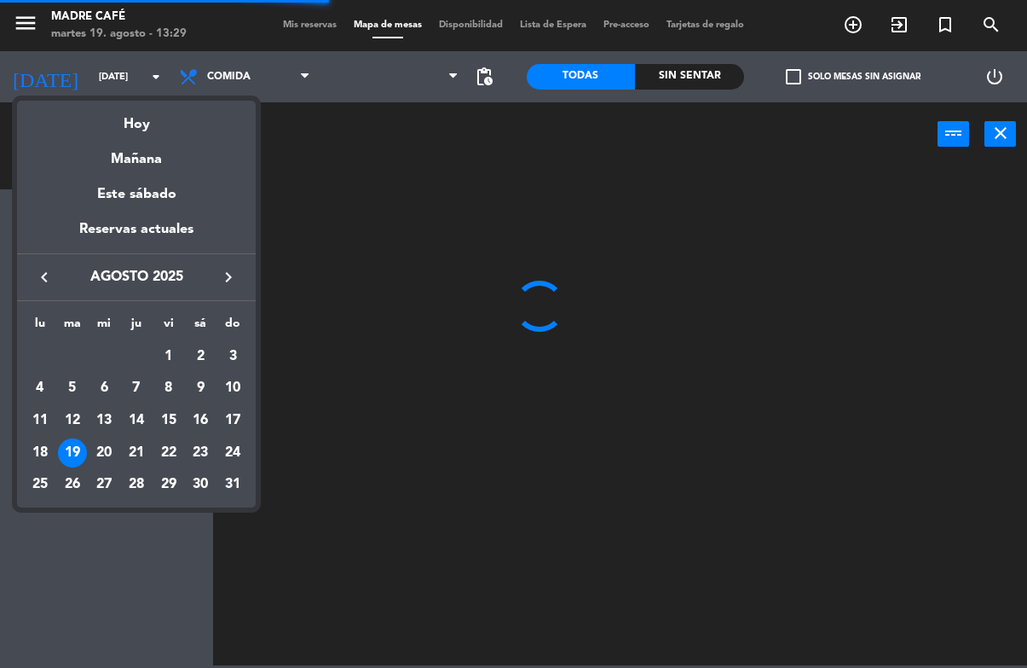 This screenshot has height=668, width=1027. What do you see at coordinates (40, 388) in the screenshot?
I see `div: 4` at bounding box center [40, 388].